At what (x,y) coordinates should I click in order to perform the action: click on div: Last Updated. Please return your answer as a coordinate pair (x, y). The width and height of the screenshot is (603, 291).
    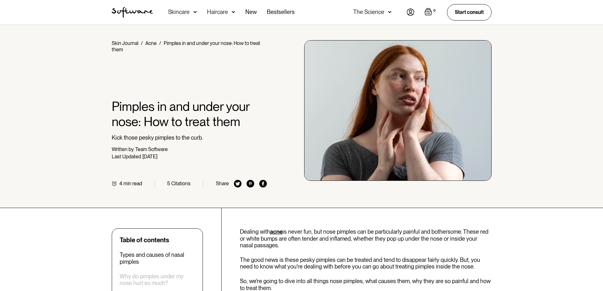
    Looking at the image, I should click on (126, 156).